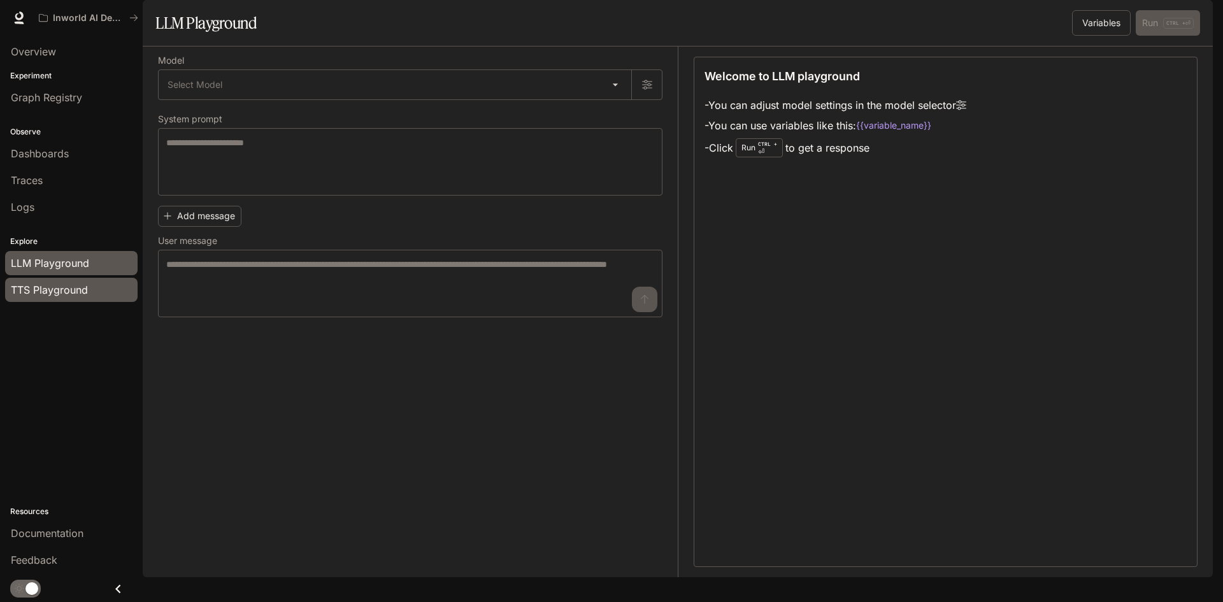 This screenshot has width=1223, height=602. What do you see at coordinates (206, 23) in the screenshot?
I see `h1: LLM Playground` at bounding box center [206, 23].